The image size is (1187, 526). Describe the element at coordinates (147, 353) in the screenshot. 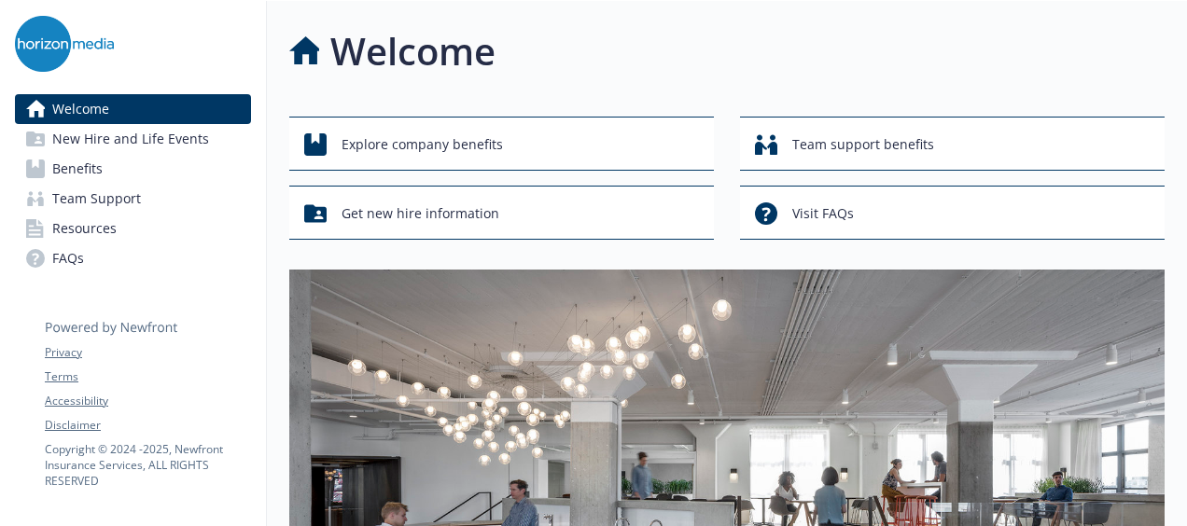

I see `a: Privacy` at that location.